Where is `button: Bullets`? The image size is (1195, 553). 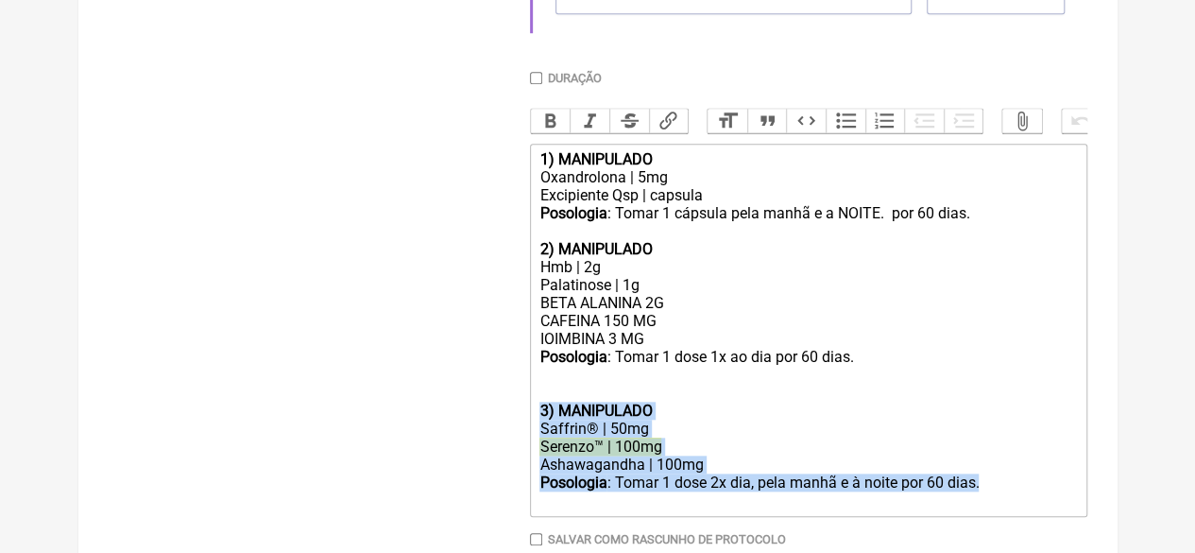 button: Bullets is located at coordinates (846, 121).